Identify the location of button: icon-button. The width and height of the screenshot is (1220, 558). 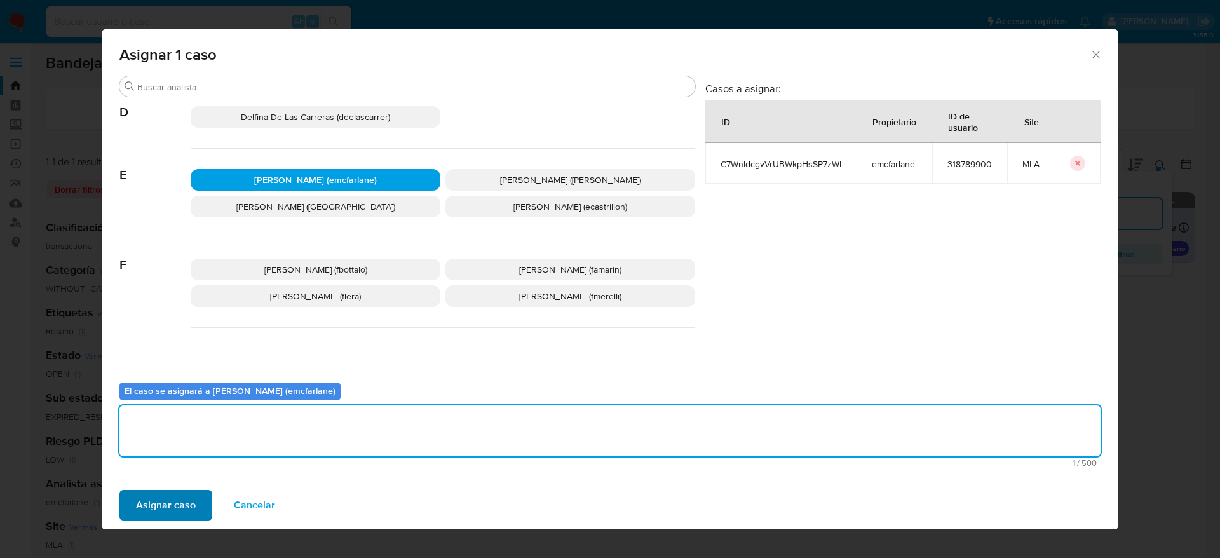
(1078, 163).